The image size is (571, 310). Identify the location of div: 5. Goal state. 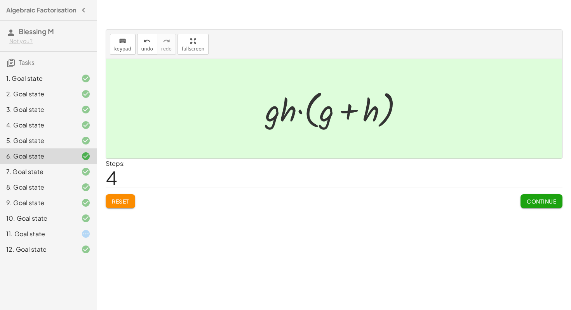
(37, 141).